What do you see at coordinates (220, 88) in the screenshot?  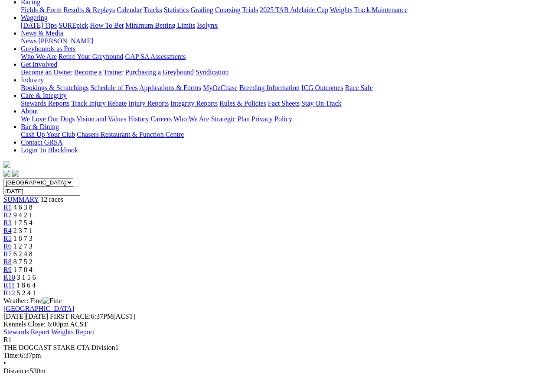 I see `a: MyOzChase` at bounding box center [220, 88].